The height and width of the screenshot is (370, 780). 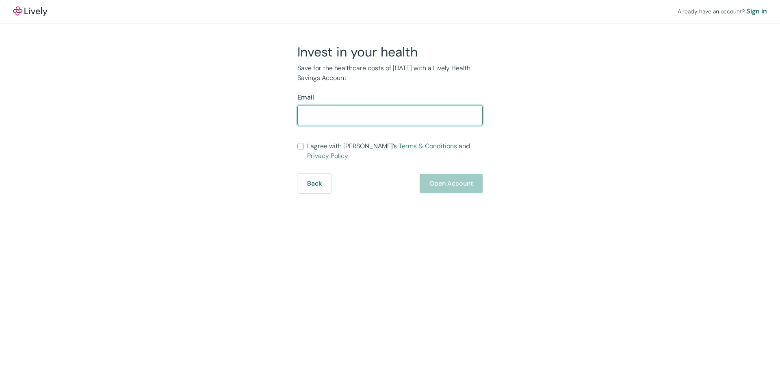 What do you see at coordinates (390, 52) in the screenshot?
I see `h2: Invest in your health` at bounding box center [390, 52].